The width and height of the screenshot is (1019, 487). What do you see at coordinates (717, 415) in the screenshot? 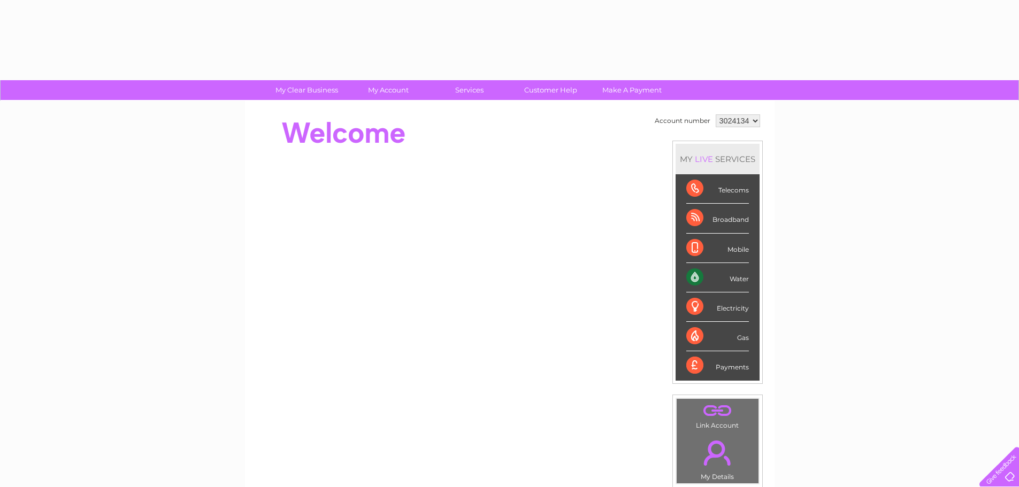
I see `td: Link Account` at bounding box center [717, 415].